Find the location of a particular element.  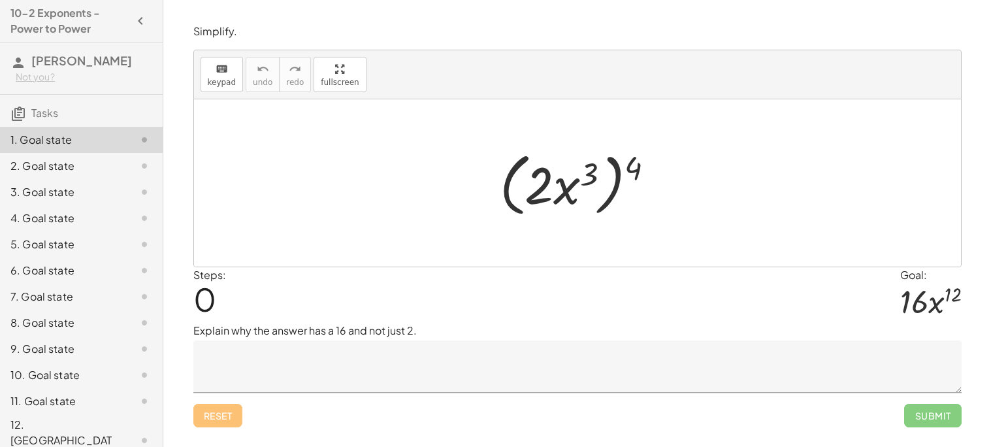

div: 7. Goal state is located at coordinates (63, 296).